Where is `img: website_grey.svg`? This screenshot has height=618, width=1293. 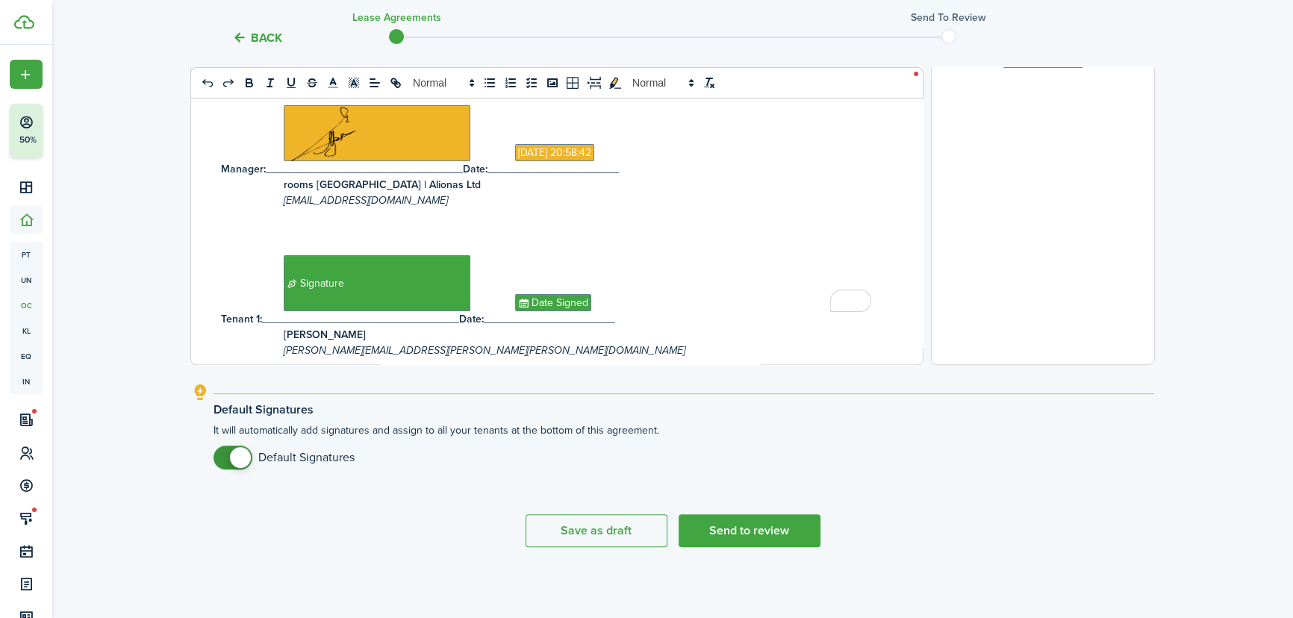 img: website_grey.svg is located at coordinates (30, 45).